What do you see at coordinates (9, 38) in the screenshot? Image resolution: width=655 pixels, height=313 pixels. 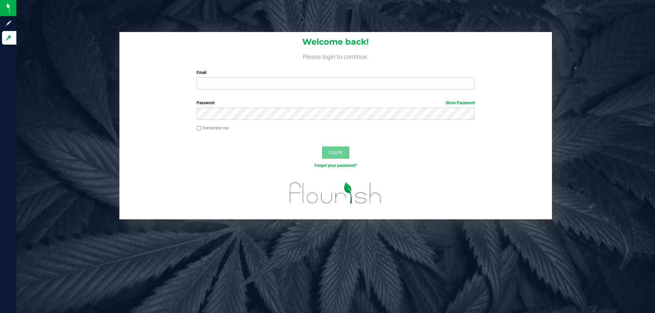 I see `inline-svg: Log in` at bounding box center [9, 38].